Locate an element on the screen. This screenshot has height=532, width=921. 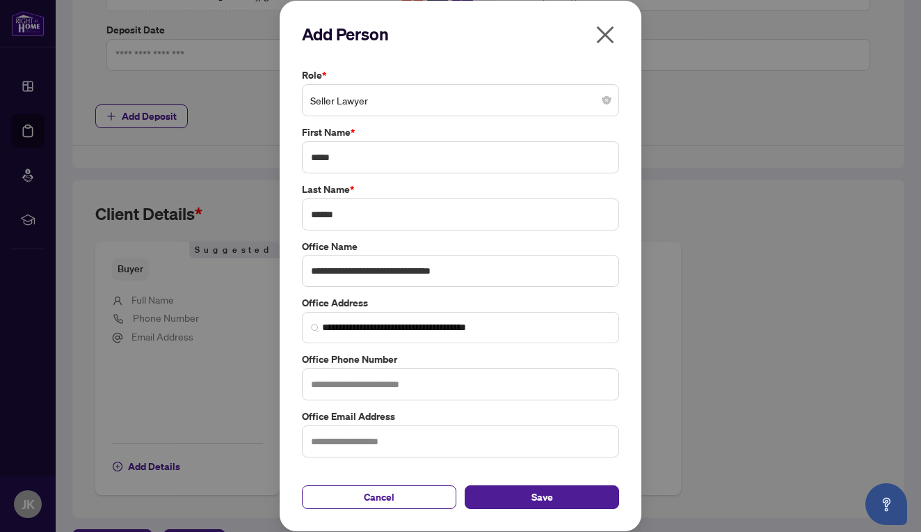
img: search_icon is located at coordinates (315, 328).